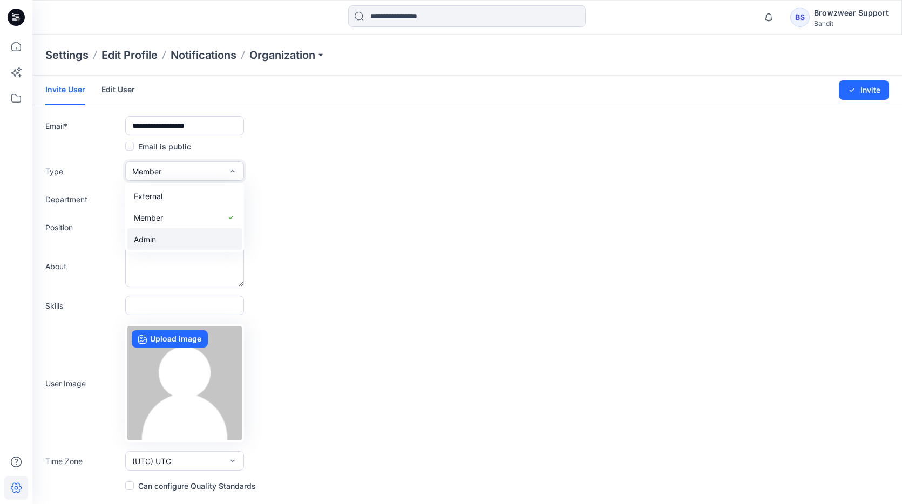 This screenshot has width=902, height=504. I want to click on span: (UTC) UTC, so click(152, 461).